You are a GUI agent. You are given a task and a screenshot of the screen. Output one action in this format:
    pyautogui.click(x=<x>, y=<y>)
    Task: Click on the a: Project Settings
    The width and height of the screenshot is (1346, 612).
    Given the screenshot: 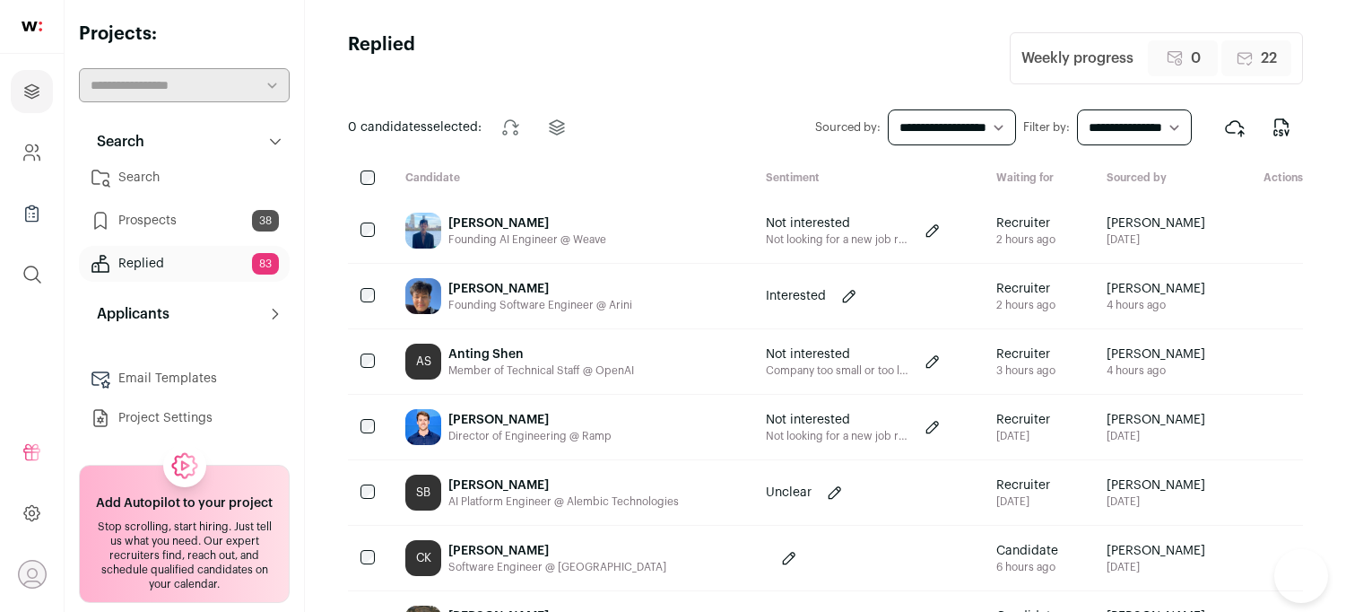 What is the action you would take?
    pyautogui.click(x=184, y=418)
    